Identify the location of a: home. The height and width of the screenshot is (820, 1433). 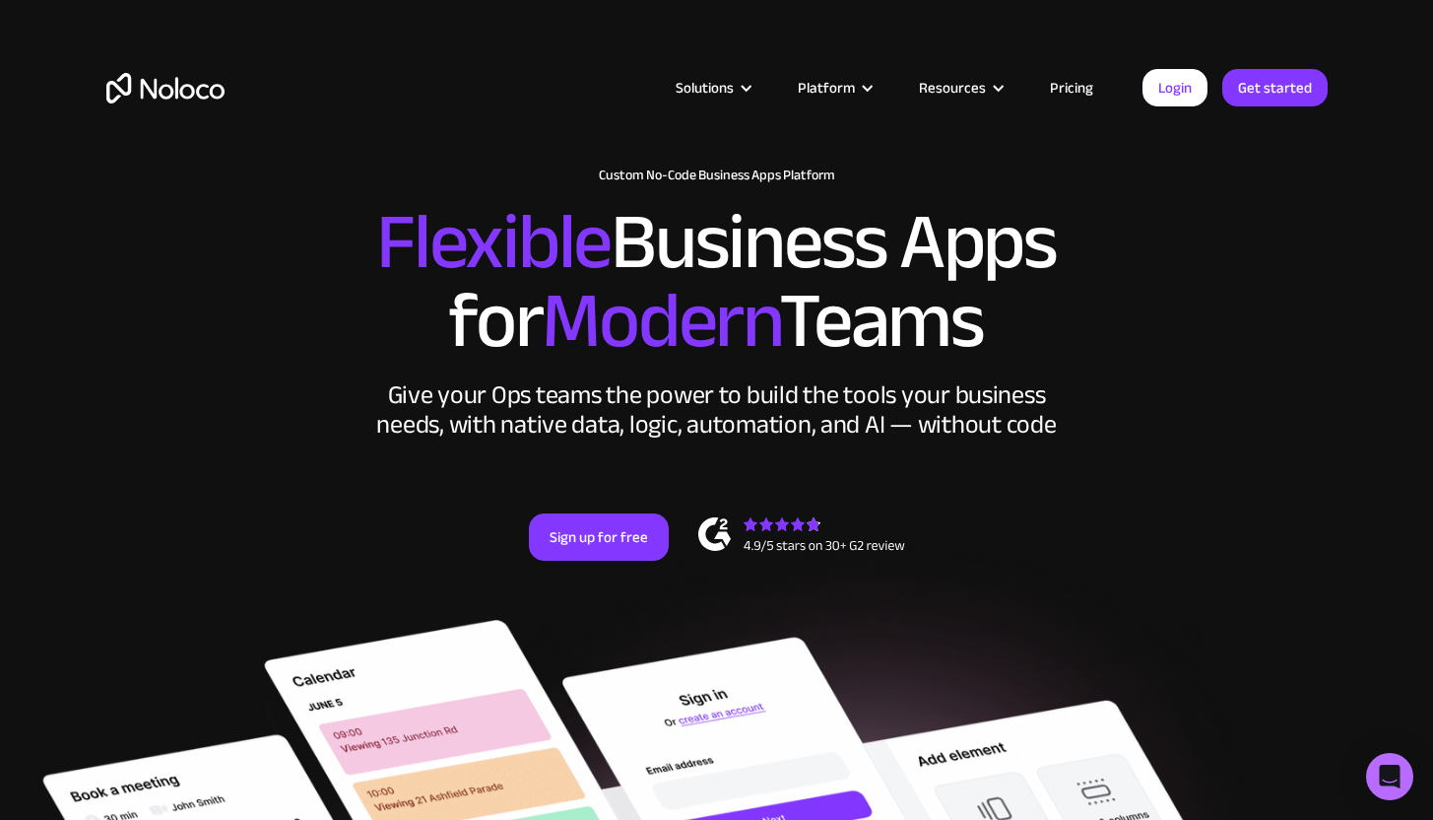
(166, 88).